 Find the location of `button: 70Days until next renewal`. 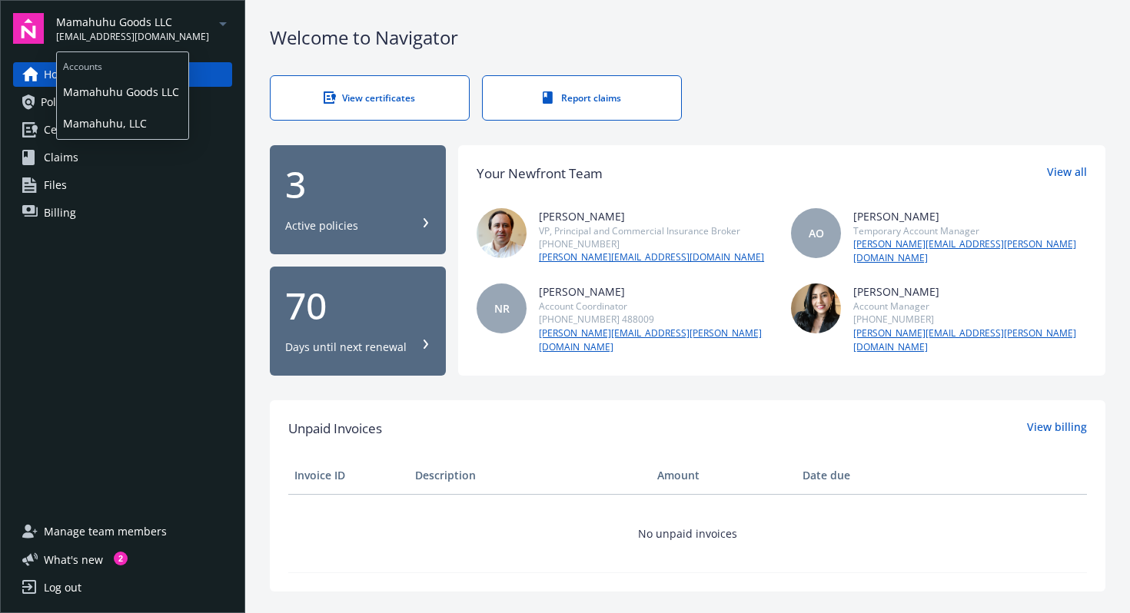

button: 70Days until next renewal is located at coordinates (357, 321).